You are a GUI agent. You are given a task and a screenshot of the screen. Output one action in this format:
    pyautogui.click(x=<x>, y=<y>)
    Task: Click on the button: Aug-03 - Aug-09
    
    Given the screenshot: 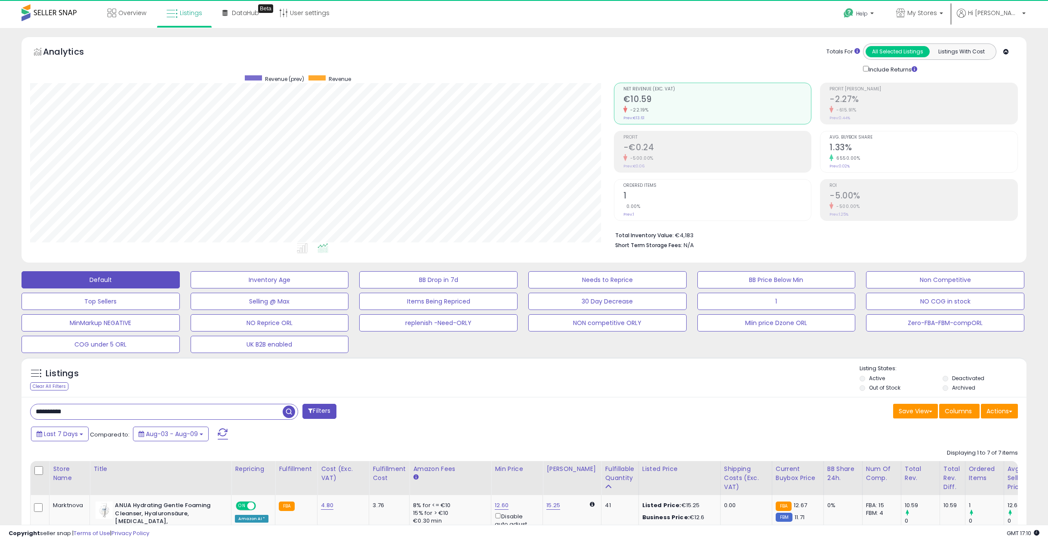 What is the action you would take?
    pyautogui.click(x=171, y=434)
    